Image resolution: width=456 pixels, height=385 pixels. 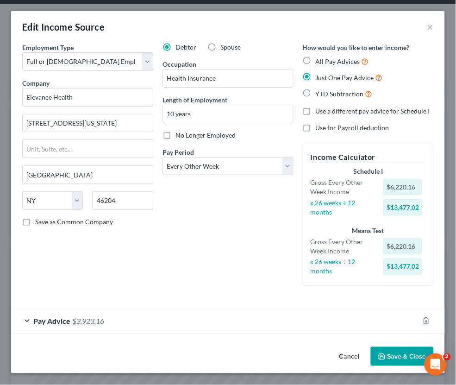 I want to click on span: Use a different pay advice for Schedule I, so click(x=373, y=111).